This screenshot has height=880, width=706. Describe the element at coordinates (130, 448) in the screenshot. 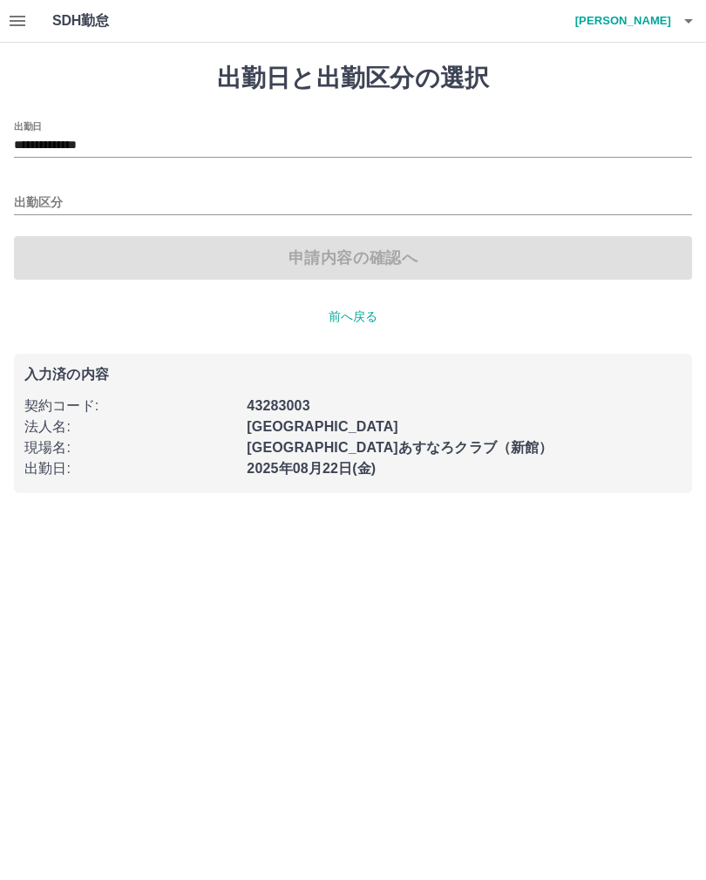

I see `p: 現場名 :` at that location.